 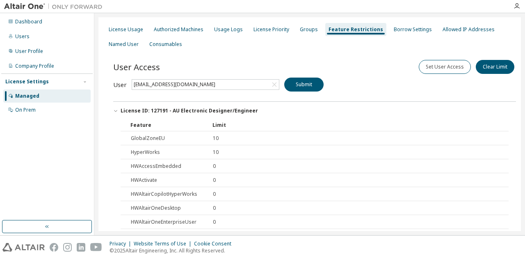 I want to click on div: Named User, so click(x=123, y=44).